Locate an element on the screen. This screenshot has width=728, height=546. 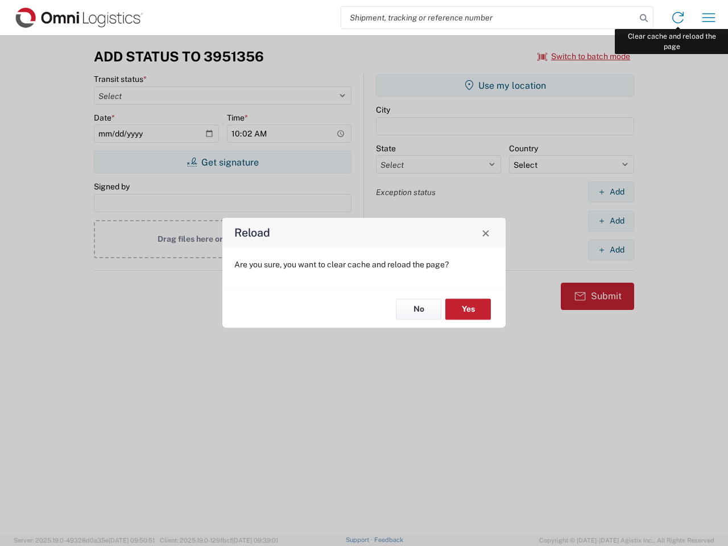
button: Close is located at coordinates (486, 233).